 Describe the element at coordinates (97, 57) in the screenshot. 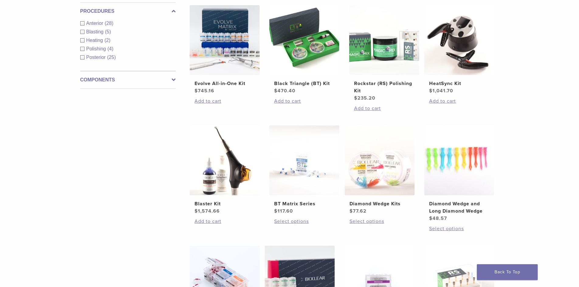

I see `span: Posterior` at that location.